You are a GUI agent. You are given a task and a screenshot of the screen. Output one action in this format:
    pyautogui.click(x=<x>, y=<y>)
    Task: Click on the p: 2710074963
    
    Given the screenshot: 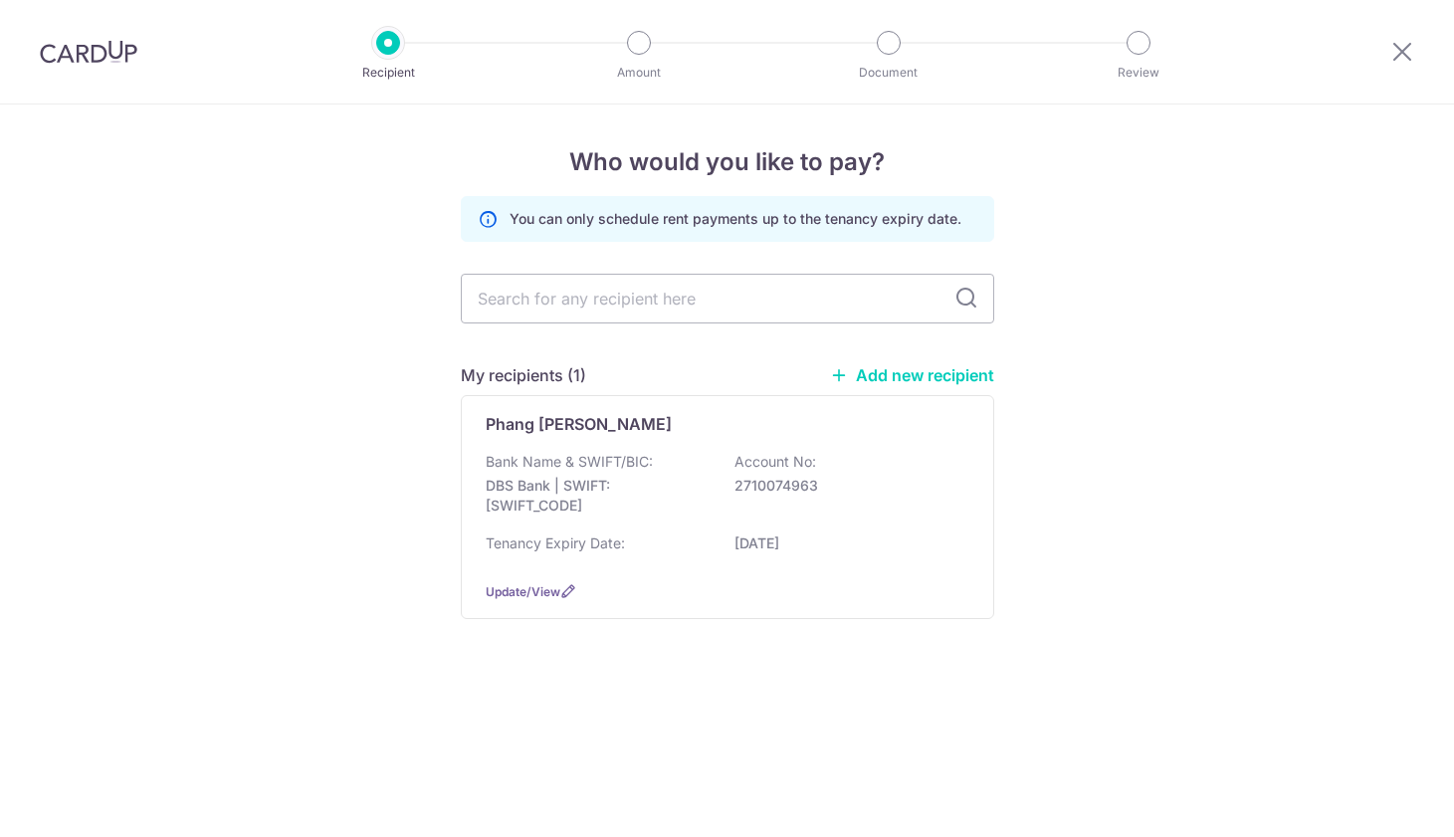 What is the action you would take?
    pyautogui.click(x=846, y=486)
    